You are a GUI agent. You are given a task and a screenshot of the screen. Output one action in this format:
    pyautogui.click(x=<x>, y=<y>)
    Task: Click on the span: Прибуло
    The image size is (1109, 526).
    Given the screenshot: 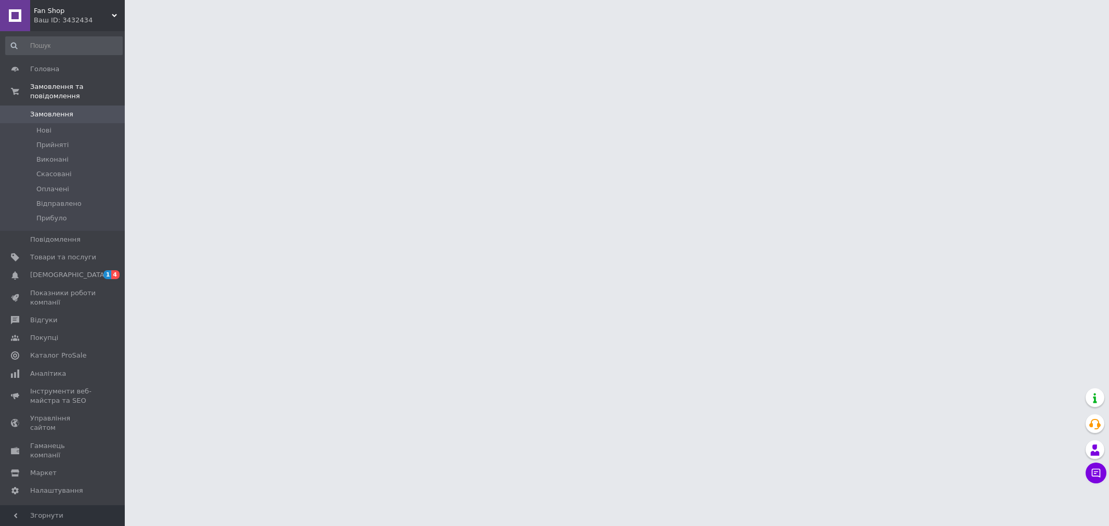 What is the action you would take?
    pyautogui.click(x=51, y=218)
    